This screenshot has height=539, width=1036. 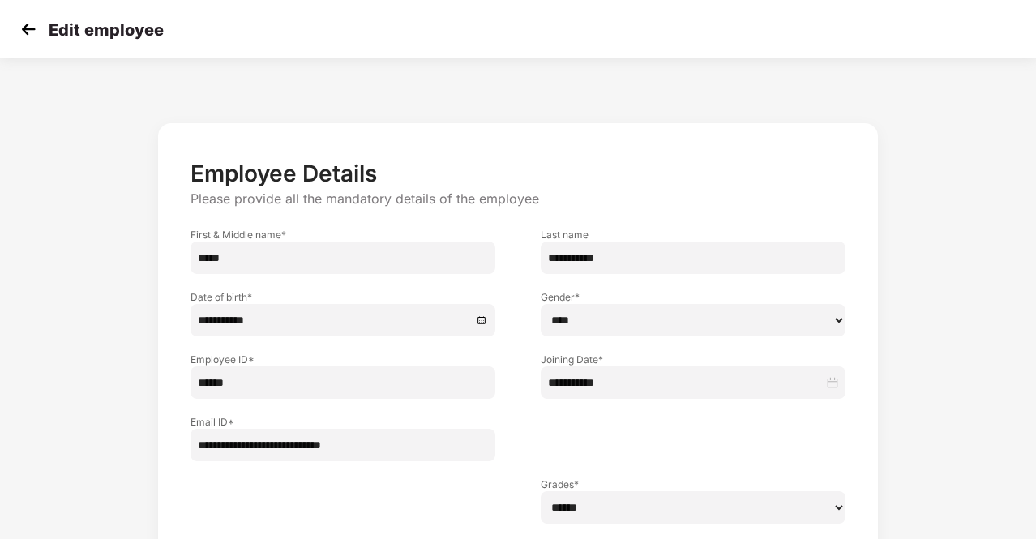 I want to click on label: Last name, so click(x=693, y=234).